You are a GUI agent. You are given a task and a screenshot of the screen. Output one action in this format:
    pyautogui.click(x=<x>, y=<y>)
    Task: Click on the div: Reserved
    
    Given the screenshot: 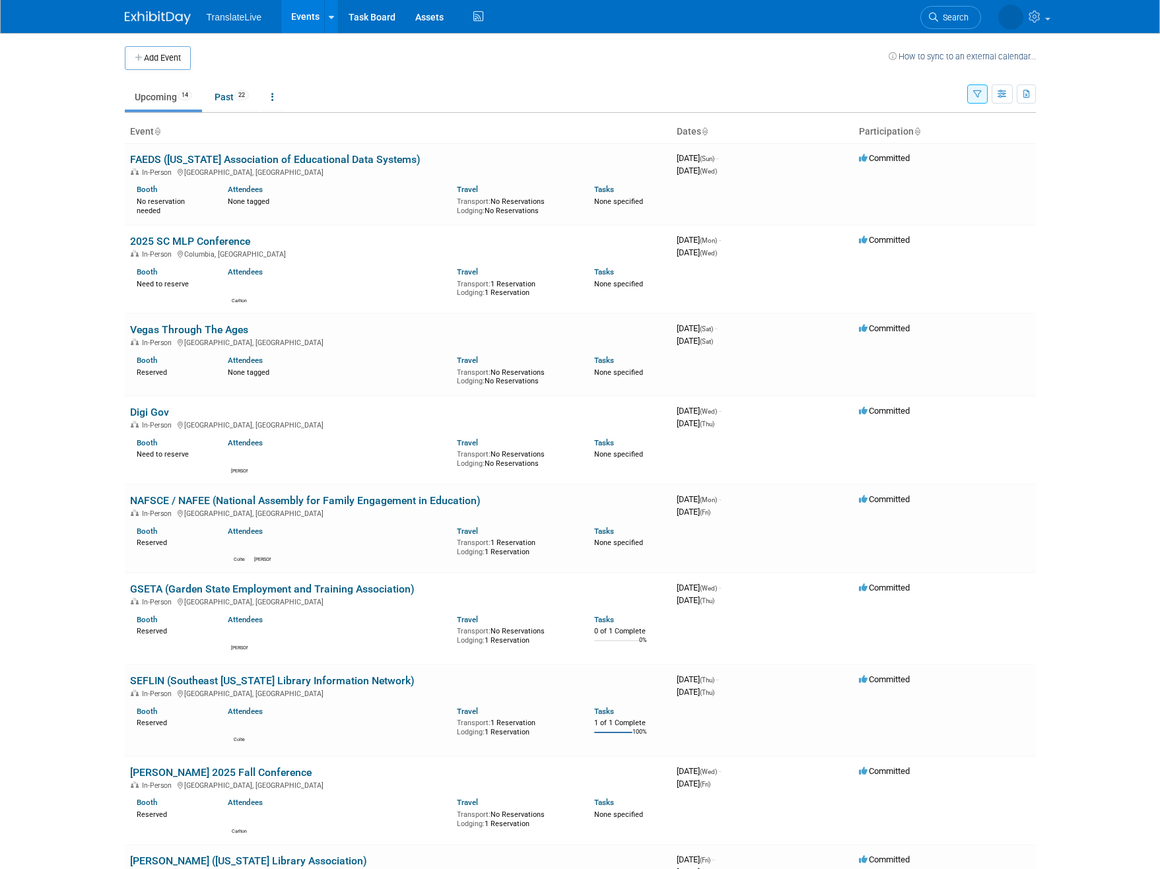 What is the action you would take?
    pyautogui.click(x=172, y=722)
    